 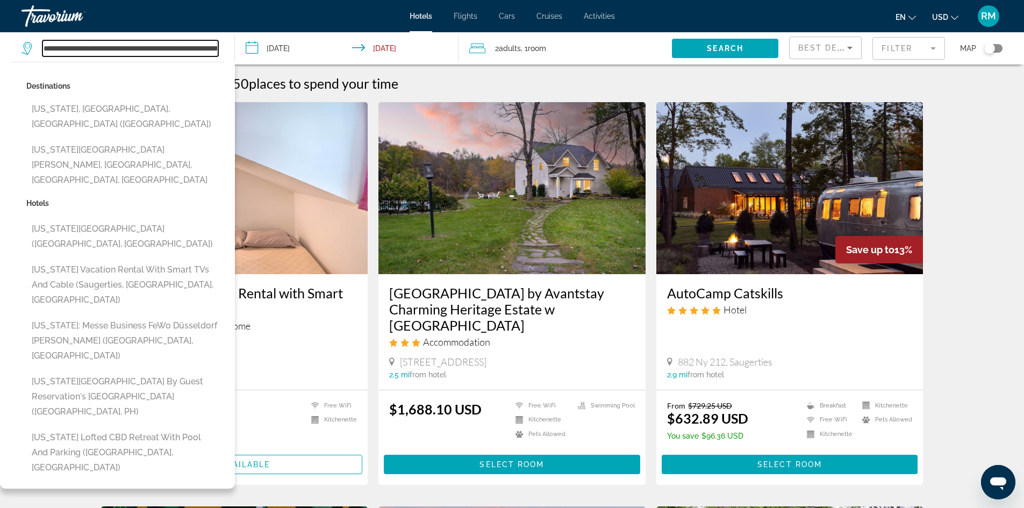 I want to click on span: Room, so click(x=537, y=48).